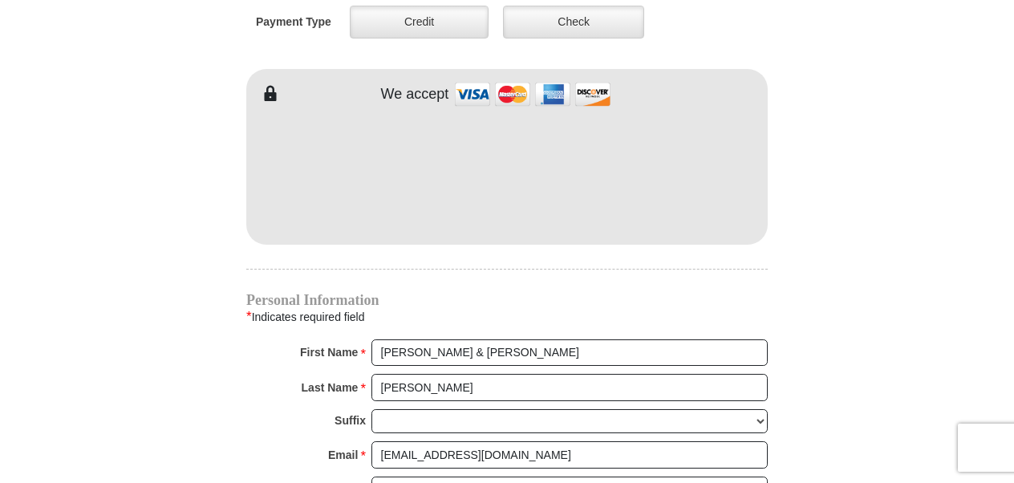  I want to click on h4: We accept, so click(415, 95).